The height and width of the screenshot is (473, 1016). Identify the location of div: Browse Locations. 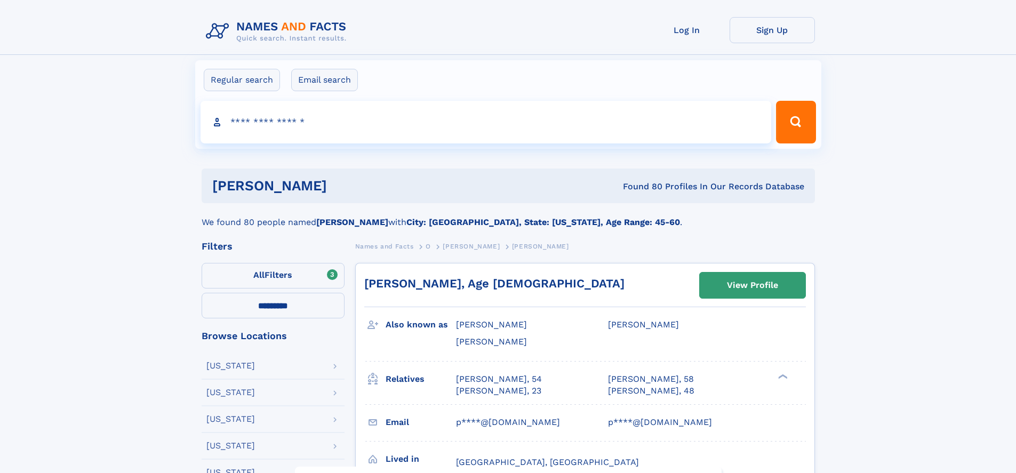
(273, 336).